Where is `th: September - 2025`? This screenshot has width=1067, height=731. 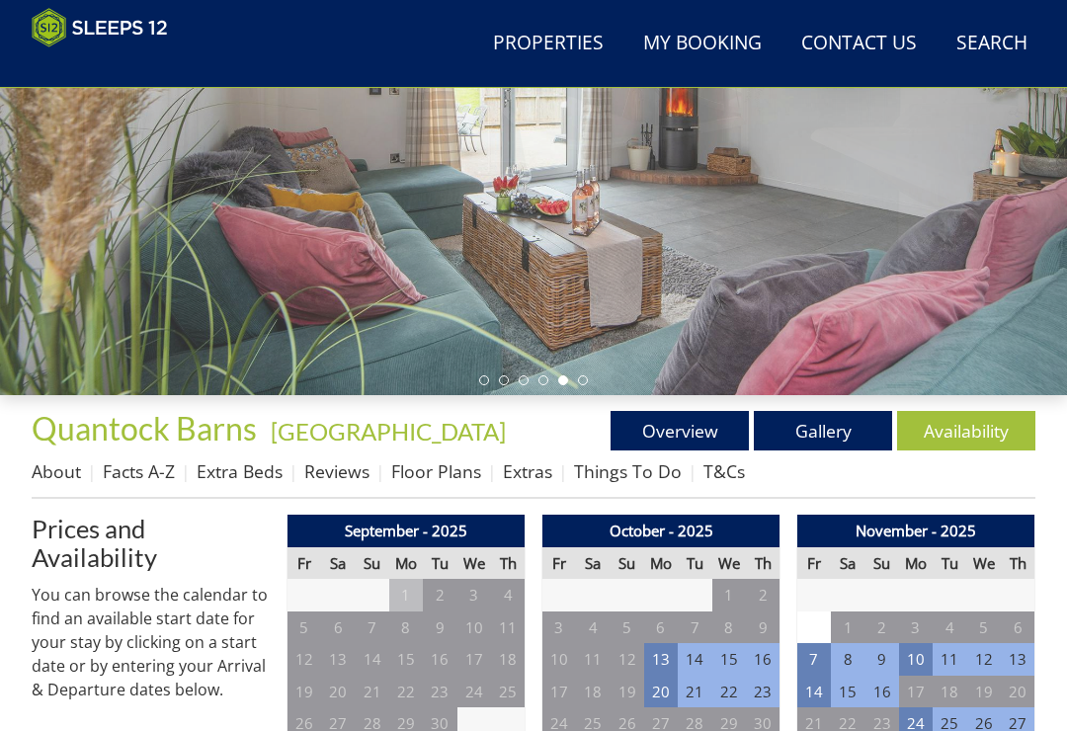
th: September - 2025 is located at coordinates (406, 530).